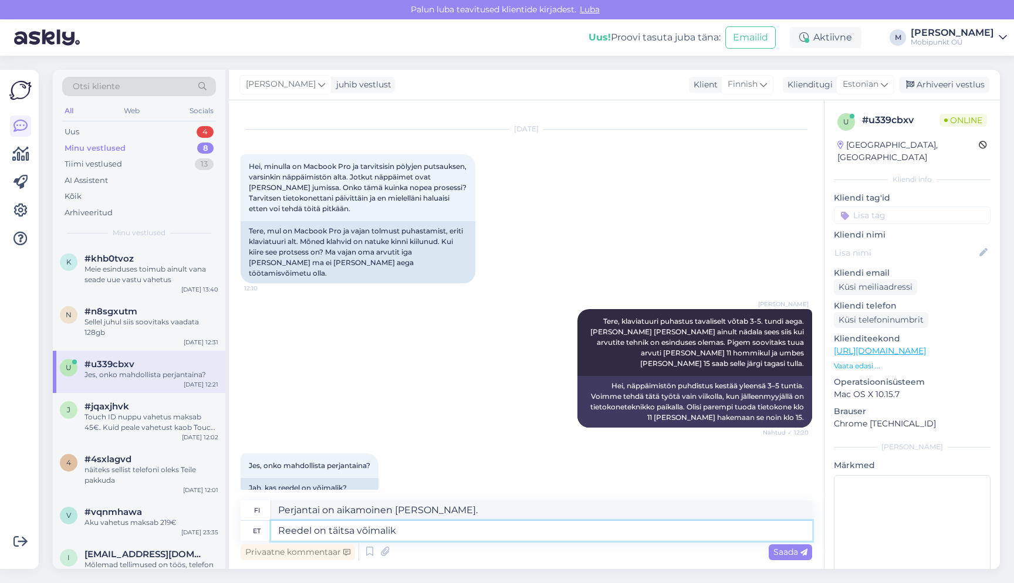 Image resolution: width=1014 pixels, height=583 pixels. What do you see at coordinates (880, 320) in the screenshot?
I see `div: Küsi telefoninumbrit` at bounding box center [880, 320].